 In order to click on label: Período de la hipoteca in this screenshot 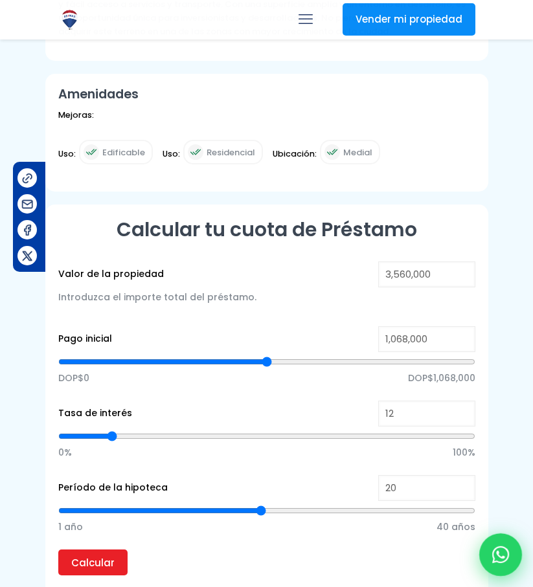, I will do `click(113, 488)`.